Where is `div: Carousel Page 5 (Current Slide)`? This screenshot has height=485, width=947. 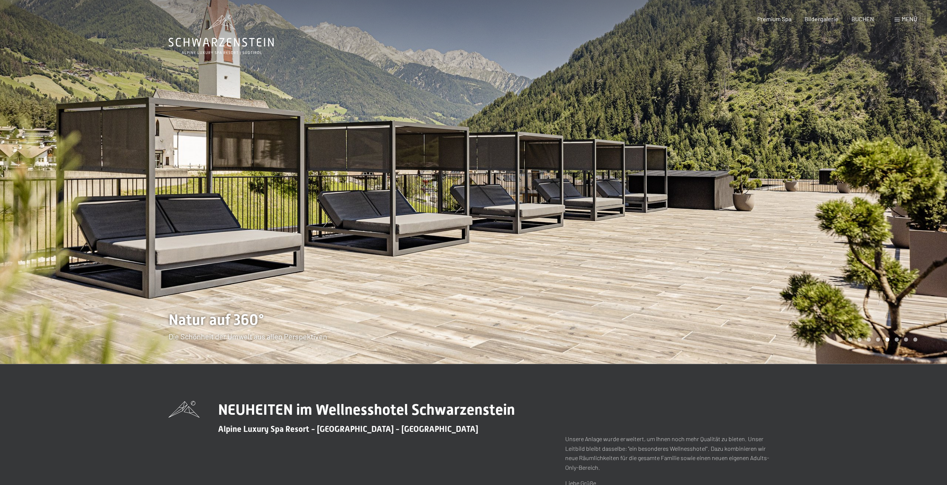
div: Carousel Page 5 (Current Slide) is located at coordinates (887, 340).